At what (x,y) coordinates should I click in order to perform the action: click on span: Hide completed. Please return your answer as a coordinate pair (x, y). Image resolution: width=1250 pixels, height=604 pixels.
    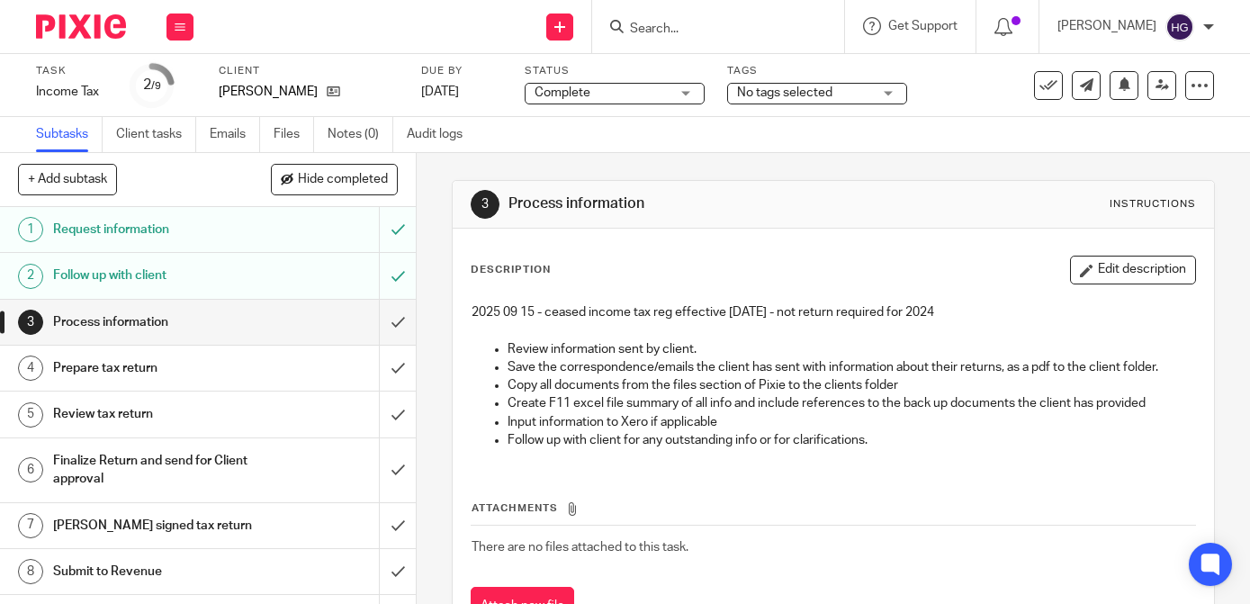
    Looking at the image, I should click on (343, 180).